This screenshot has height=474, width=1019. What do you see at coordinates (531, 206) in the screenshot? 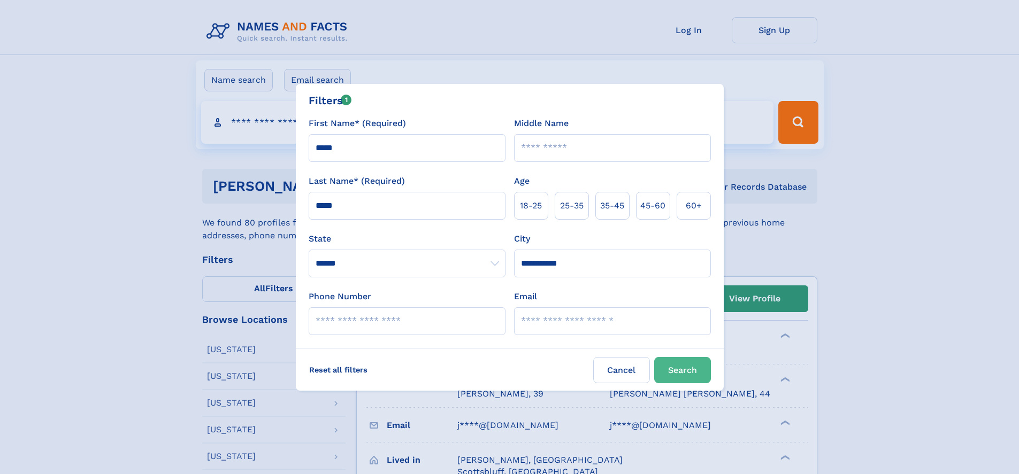
I see `span: 18‑25` at bounding box center [531, 206].